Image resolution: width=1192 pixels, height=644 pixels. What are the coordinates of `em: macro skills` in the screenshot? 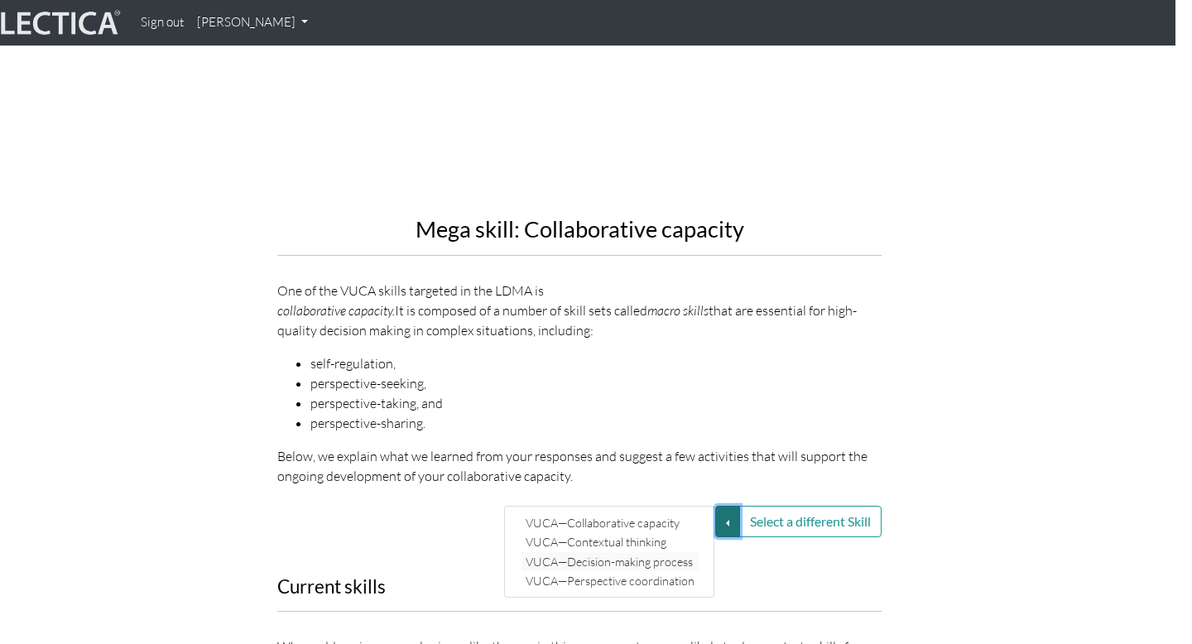 It's located at (678, 310).